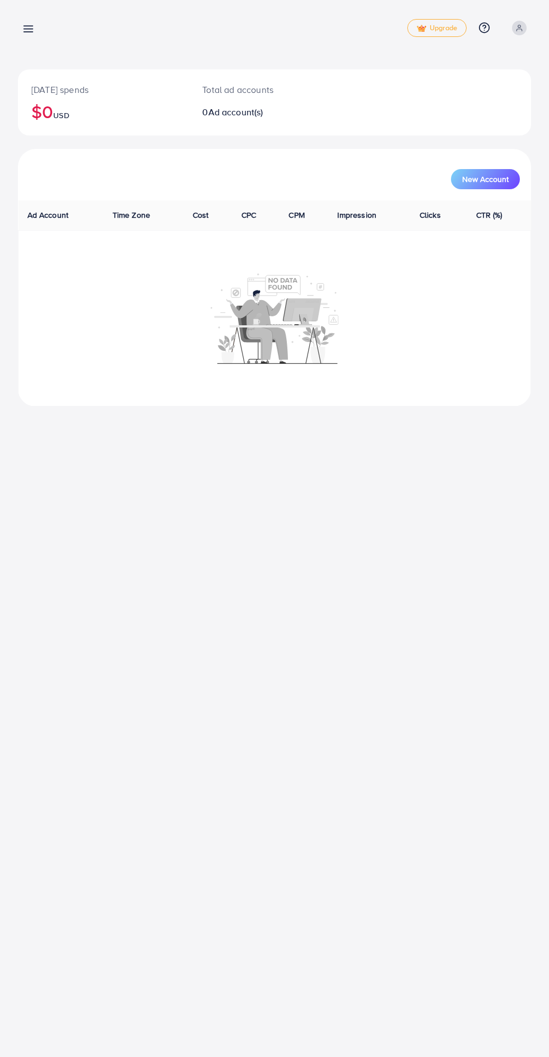 The image size is (549, 1057). Describe the element at coordinates (357, 215) in the screenshot. I see `span: Impression` at that location.